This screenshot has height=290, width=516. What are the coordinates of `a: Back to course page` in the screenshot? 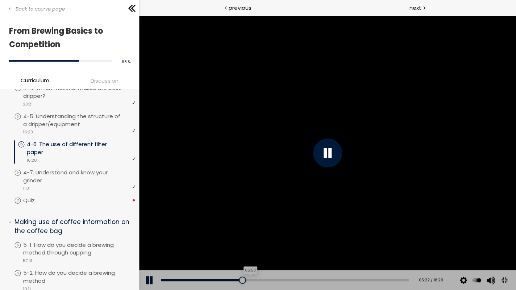 It's located at (37, 9).